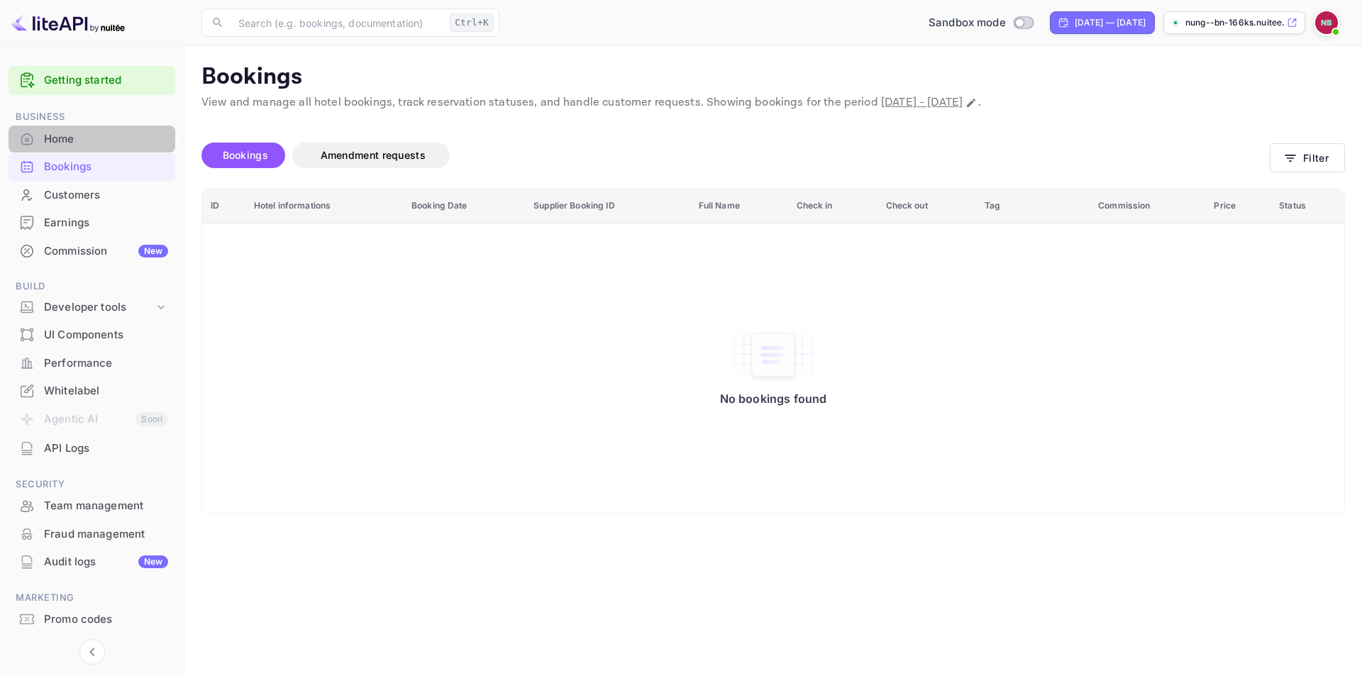  I want to click on input: Search (e.g. bookings, documentation), so click(337, 23).